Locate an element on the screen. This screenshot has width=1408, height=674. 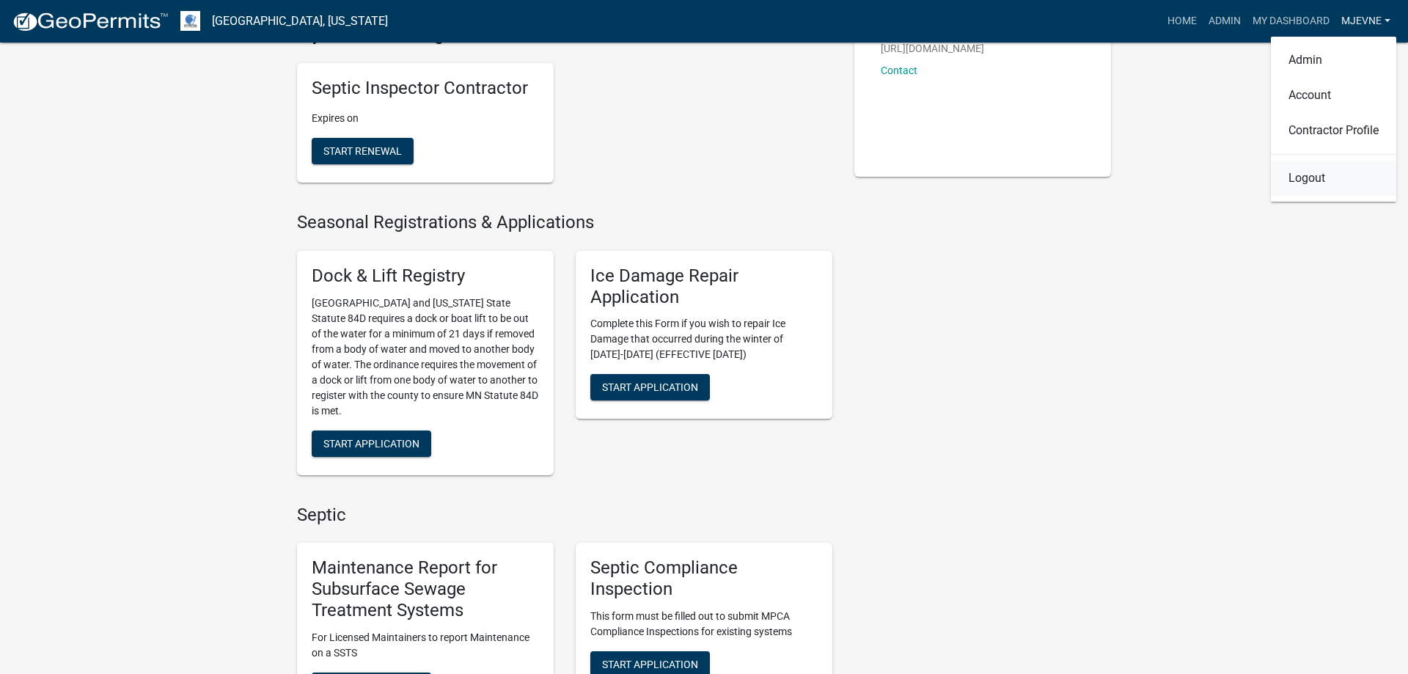
a: MJevne is located at coordinates (1366, 21).